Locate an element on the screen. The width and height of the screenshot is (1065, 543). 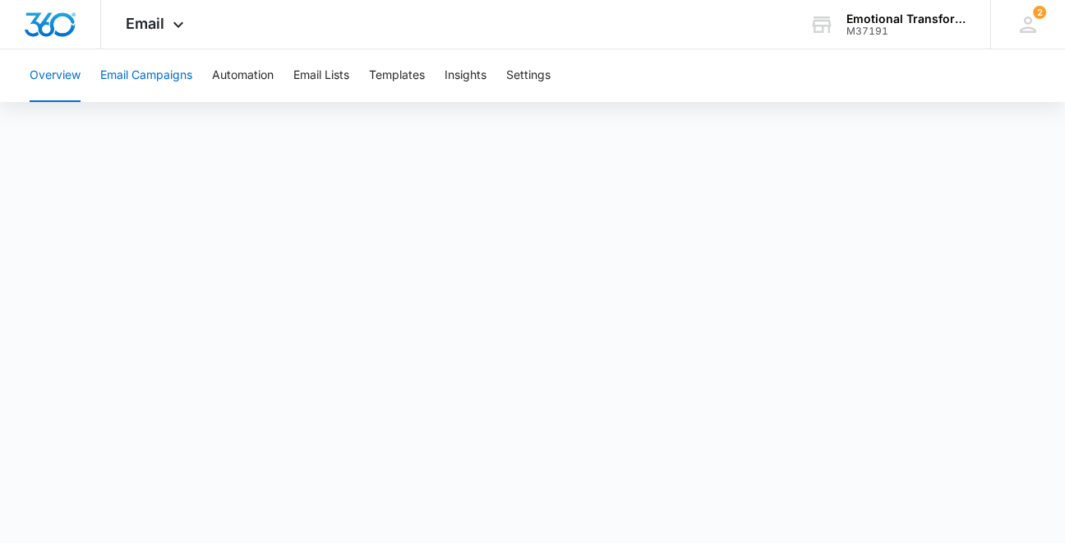
button: Email Lists is located at coordinates (321, 76).